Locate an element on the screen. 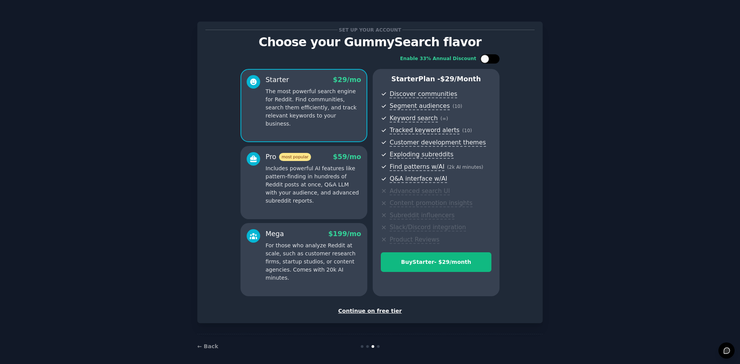 The width and height of the screenshot is (740, 364). span: Q&A interface w/AI is located at coordinates (418, 179).